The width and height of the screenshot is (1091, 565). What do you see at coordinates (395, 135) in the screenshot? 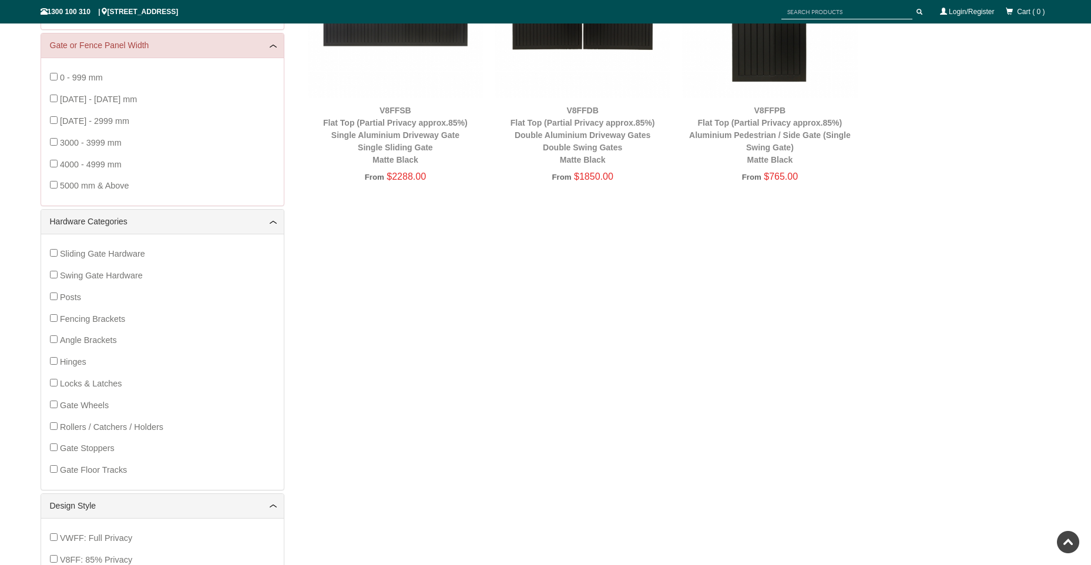
I see `a: V8FFSBFlat Top (Partial Privacy approx.85%)Single Aluminium Driveway GateSingle Sliding GateMatte...` at bounding box center [395, 135].